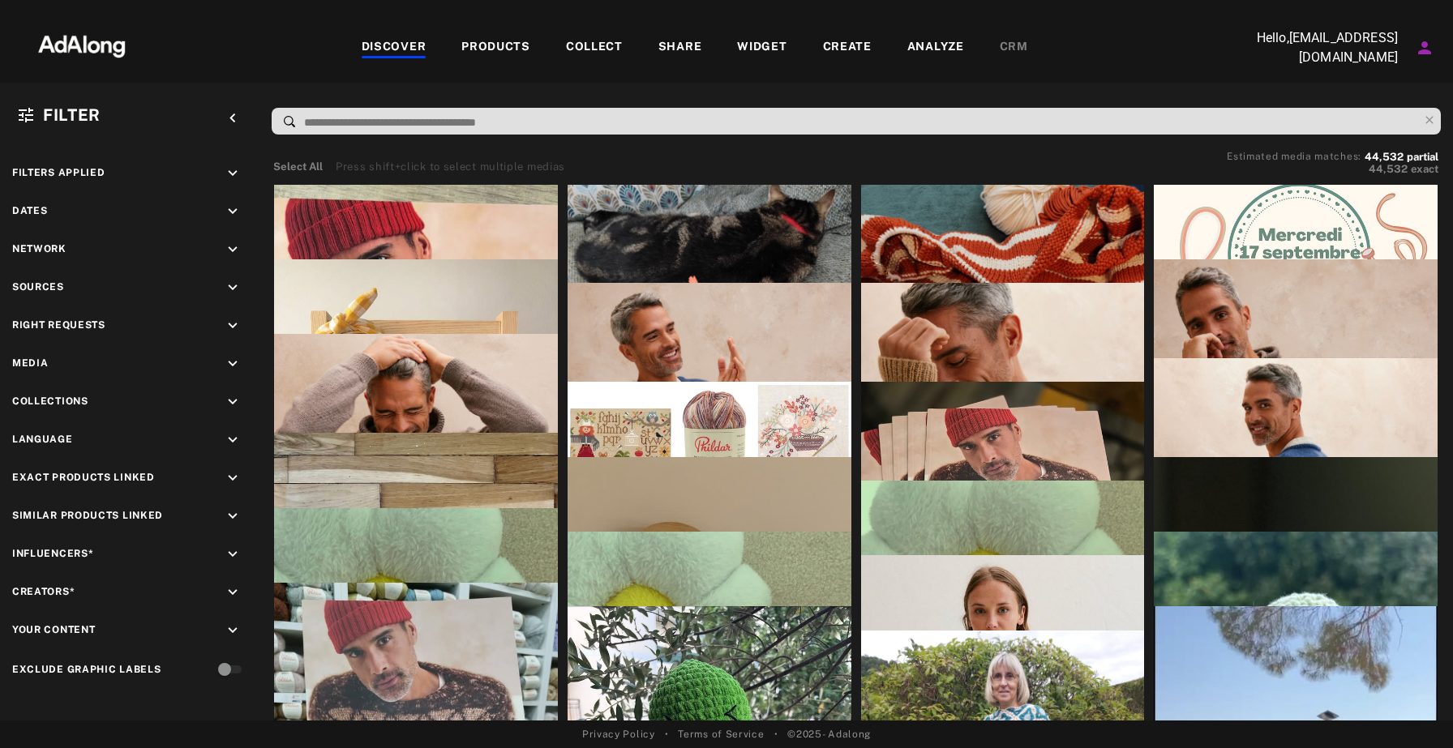 Image resolution: width=1453 pixels, height=748 pixels. Describe the element at coordinates (1412, 709) in the screenshot. I see `div: Widget de chat` at that location.